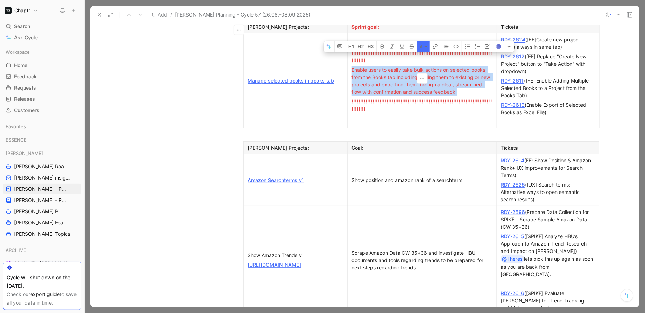 The height and width of the screenshot is (313, 645). What do you see at coordinates (42, 99) in the screenshot?
I see `a: Releases` at bounding box center [42, 99].